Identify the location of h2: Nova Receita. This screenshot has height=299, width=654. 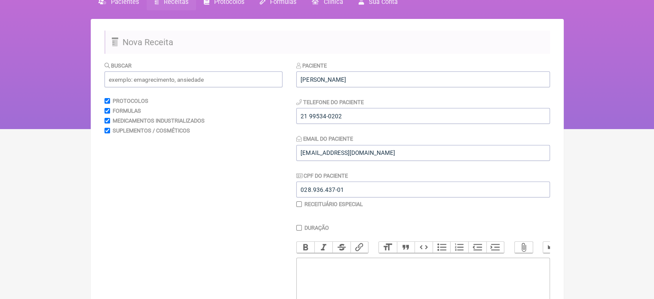
(327, 42).